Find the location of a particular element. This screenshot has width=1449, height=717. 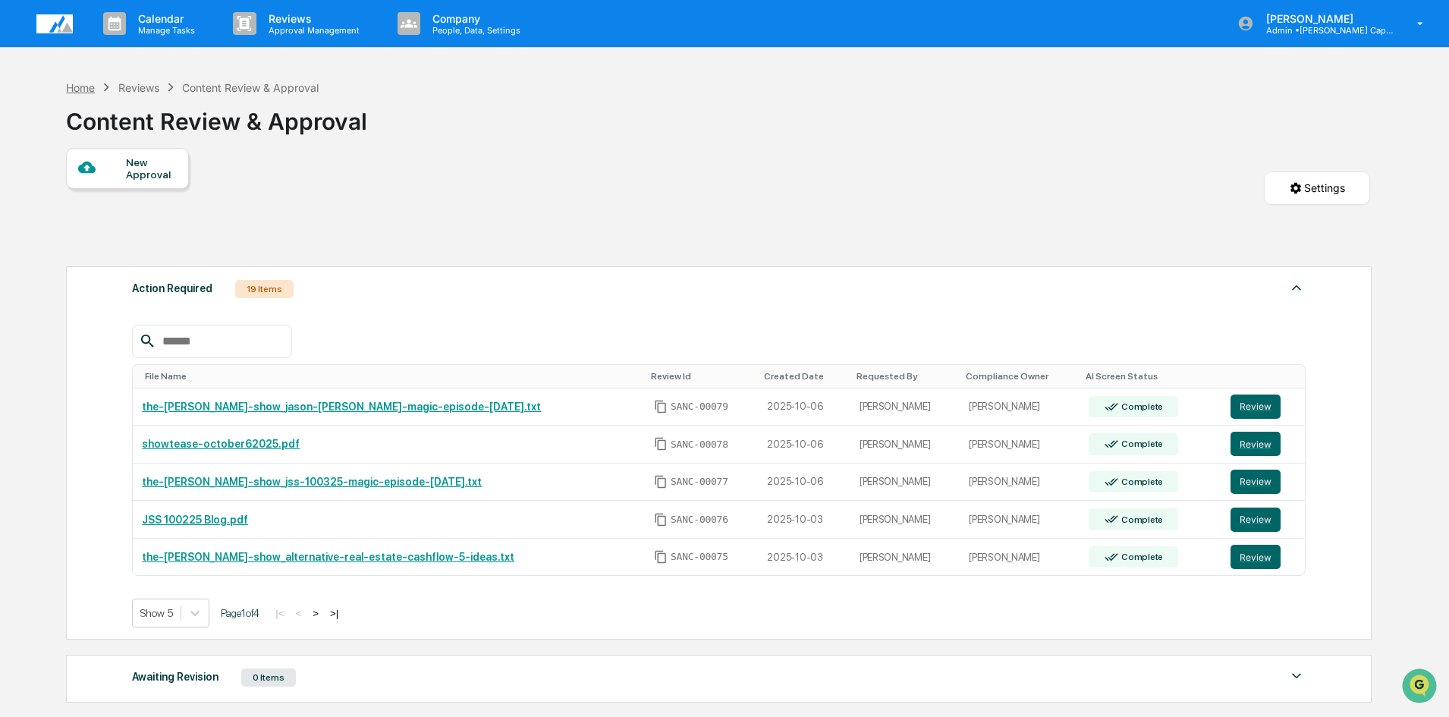

a: 🗄️Attestations is located at coordinates (149, 199).